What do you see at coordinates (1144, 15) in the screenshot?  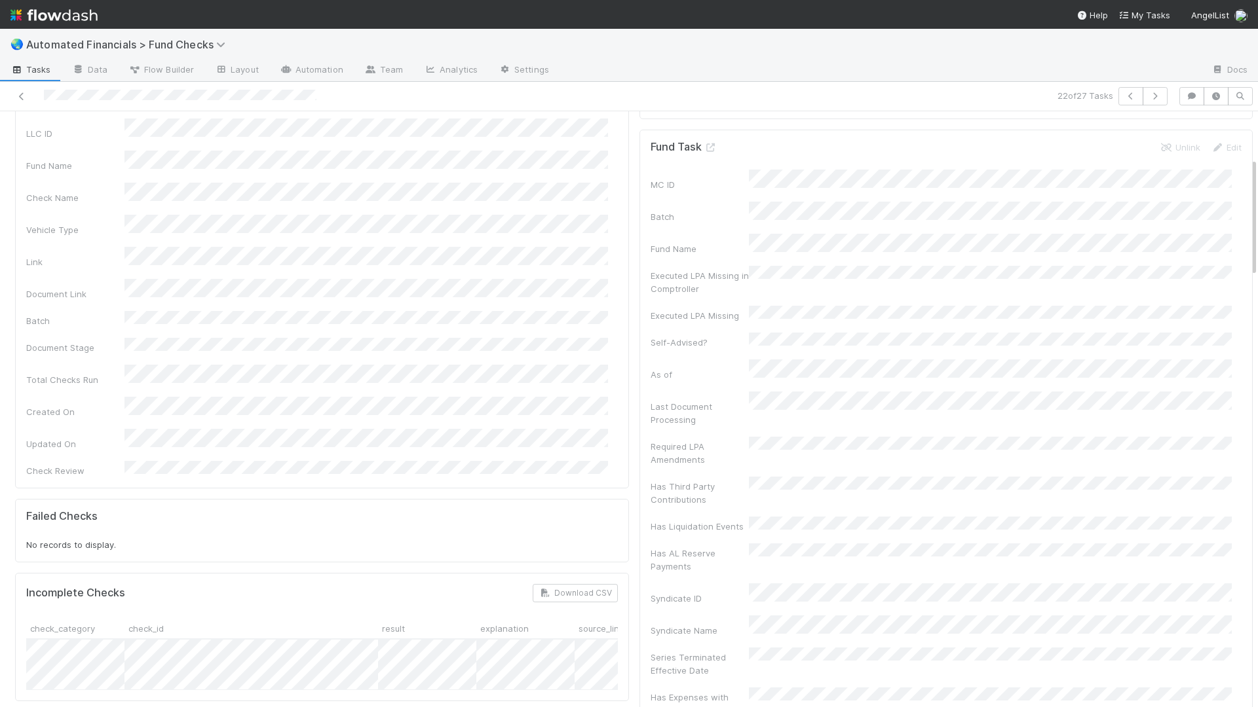 I see `a: My Tasks` at bounding box center [1144, 15].